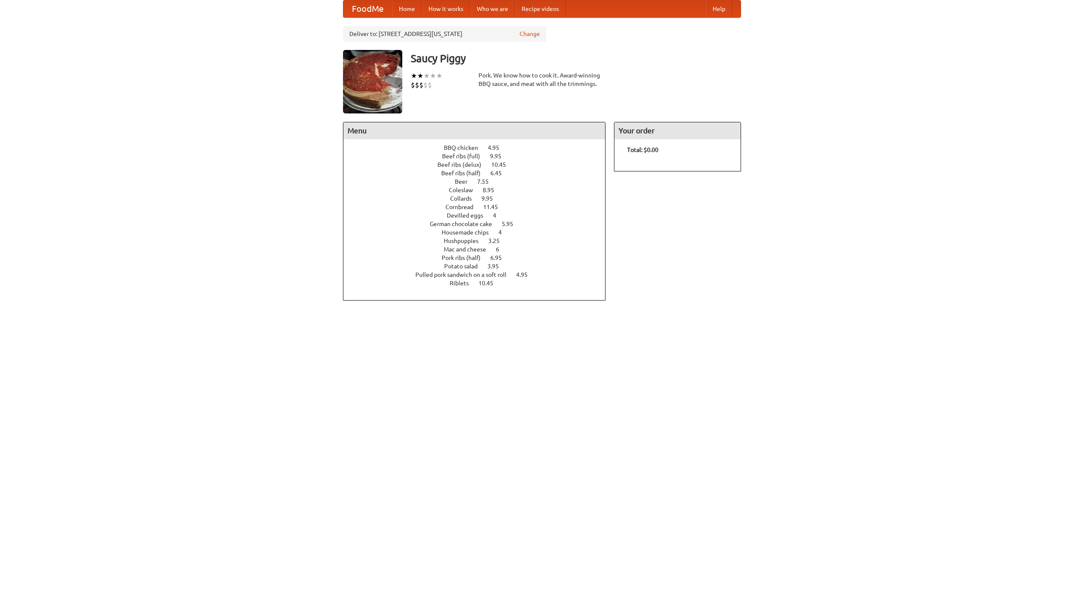 The image size is (1084, 599). I want to click on a: Pulled pork sandwich on a soft roll 4.95, so click(479, 275).